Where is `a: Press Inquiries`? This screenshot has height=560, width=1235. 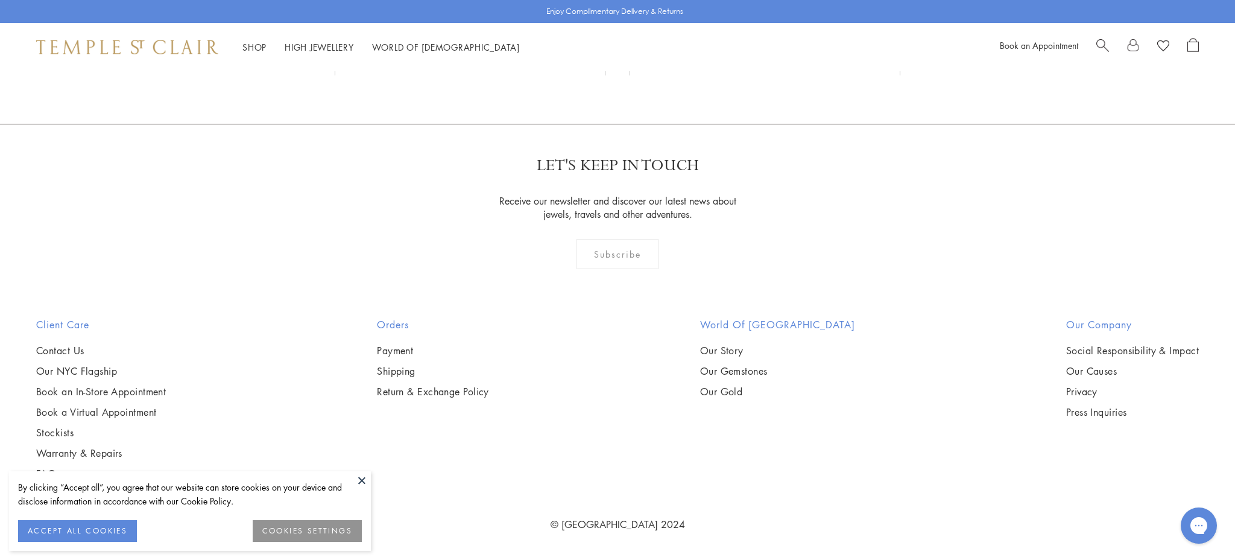 a: Press Inquiries is located at coordinates (1133, 412).